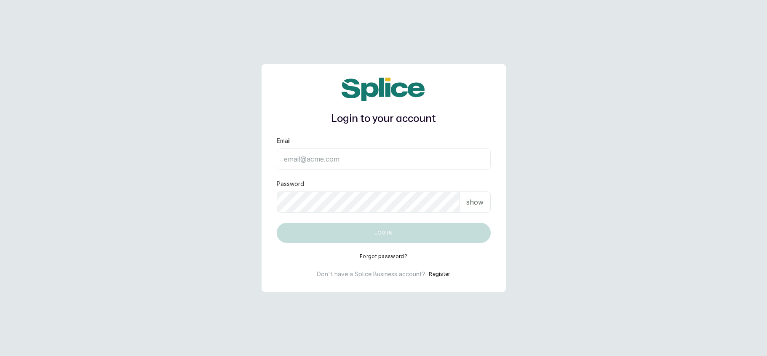  What do you see at coordinates (440, 274) in the screenshot?
I see `button: Register` at bounding box center [440, 274].